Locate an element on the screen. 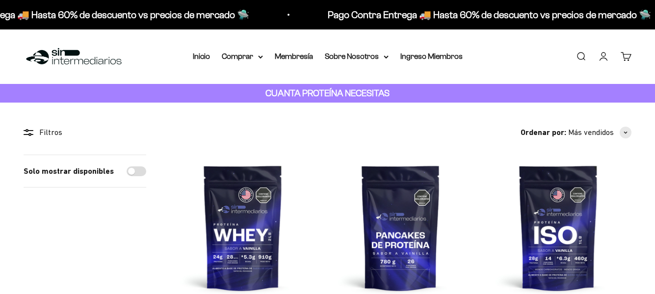  a: Ingreso Miembros is located at coordinates (431, 56).